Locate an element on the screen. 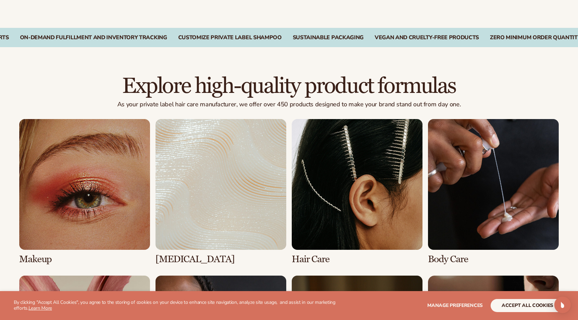 Image resolution: width=578 pixels, height=320 pixels. h3: Makeup is located at coordinates (85, 259).